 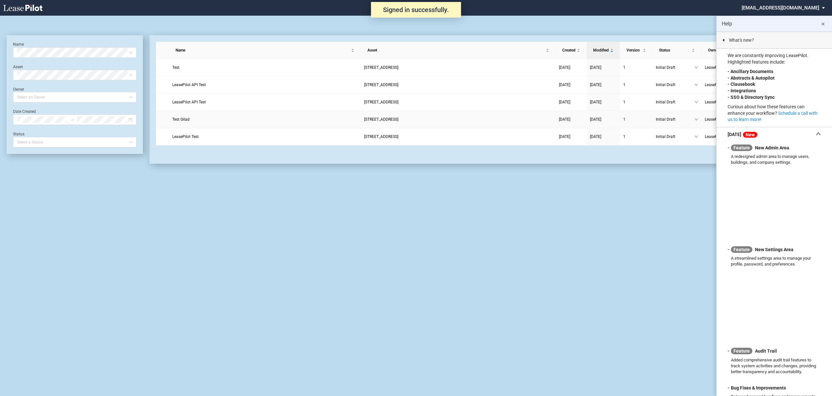 What do you see at coordinates (458, 50) in the screenshot?
I see `th: Asset` at bounding box center [458, 50].